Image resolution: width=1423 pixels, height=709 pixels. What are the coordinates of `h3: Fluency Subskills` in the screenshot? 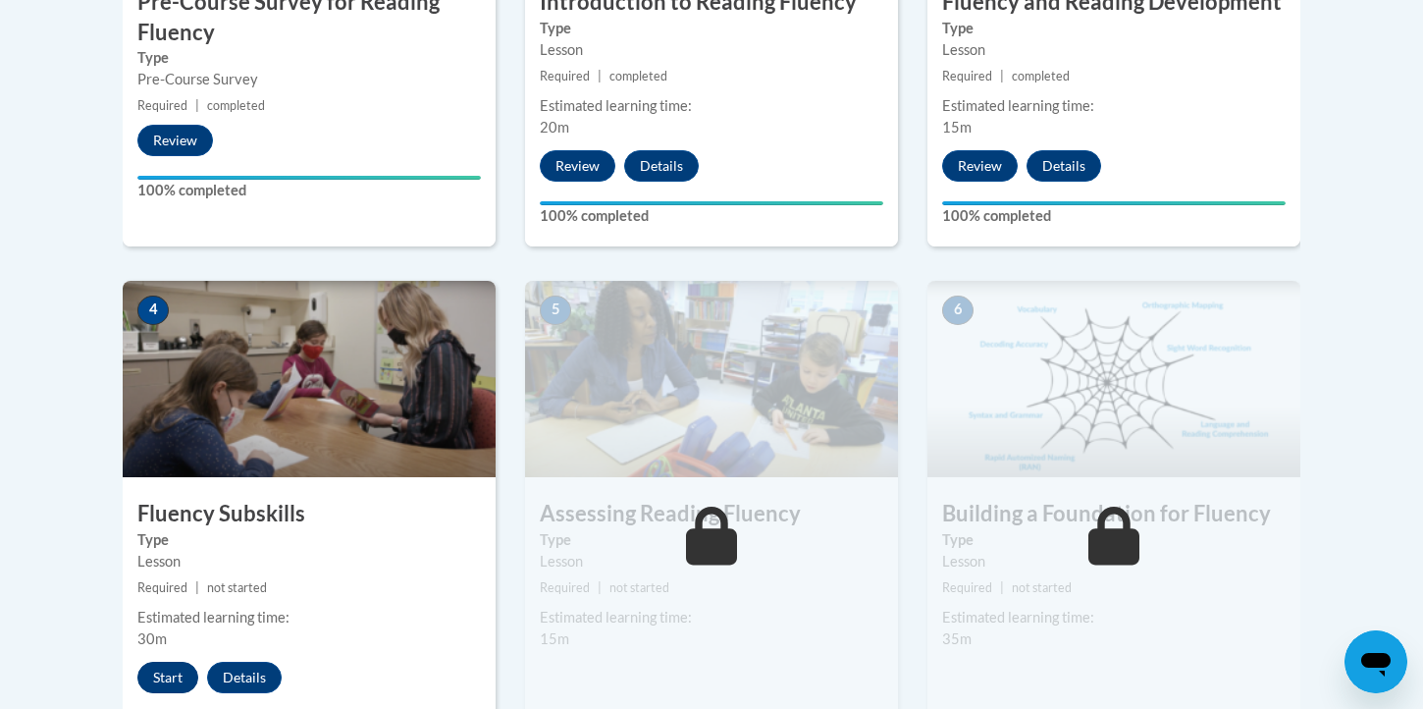 It's located at (309, 513).